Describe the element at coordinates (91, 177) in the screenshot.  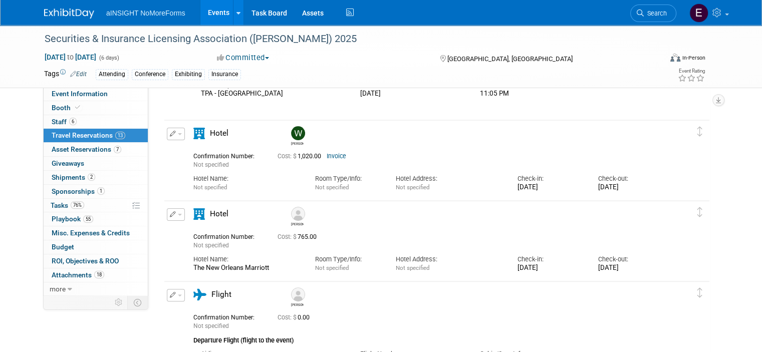
I see `span: 2` at that location.